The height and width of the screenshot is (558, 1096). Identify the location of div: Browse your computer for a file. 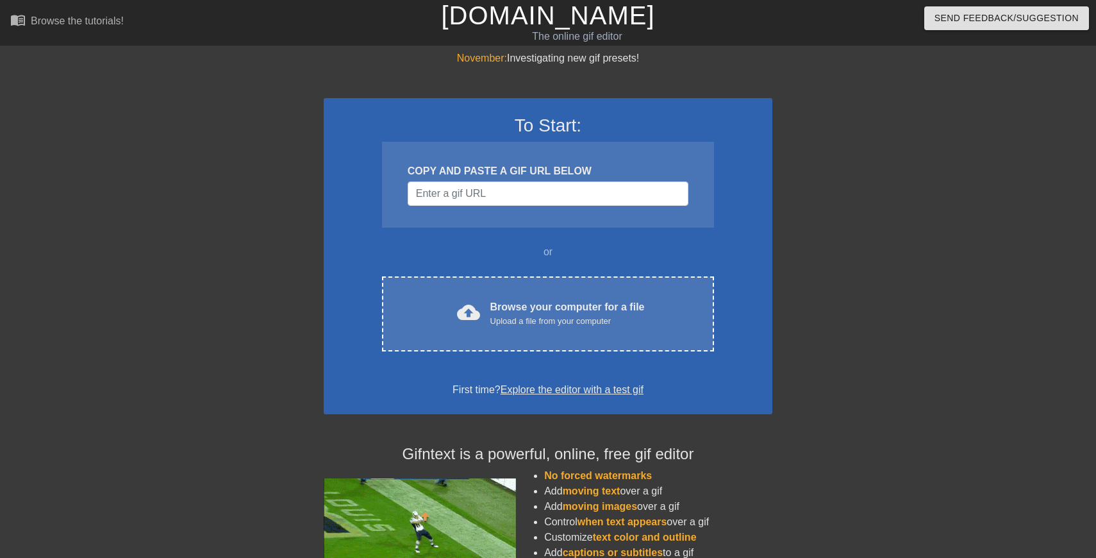
(567, 313).